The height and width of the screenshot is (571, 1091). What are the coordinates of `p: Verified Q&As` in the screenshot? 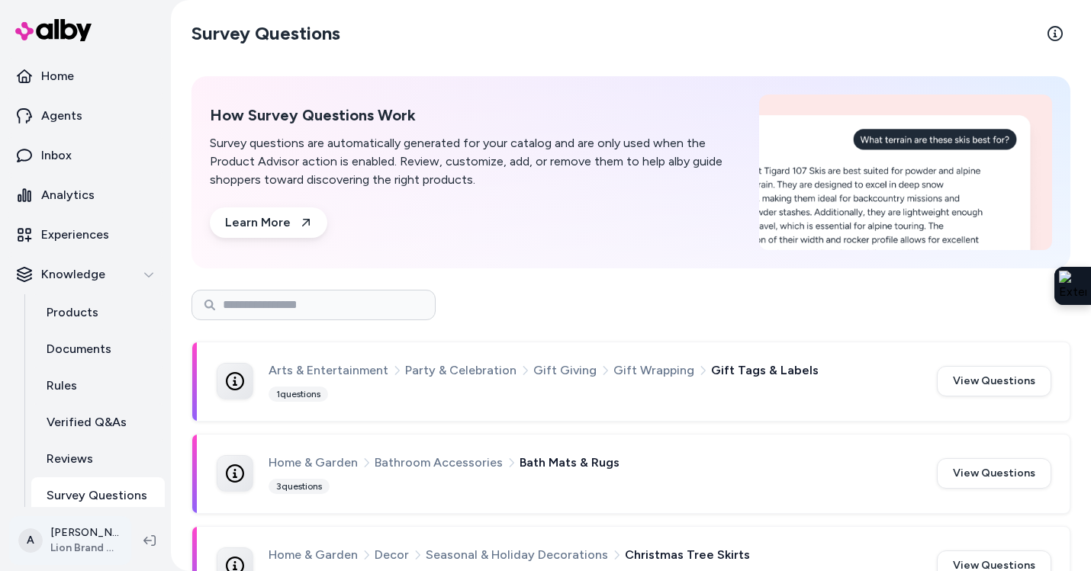 It's located at (86, 423).